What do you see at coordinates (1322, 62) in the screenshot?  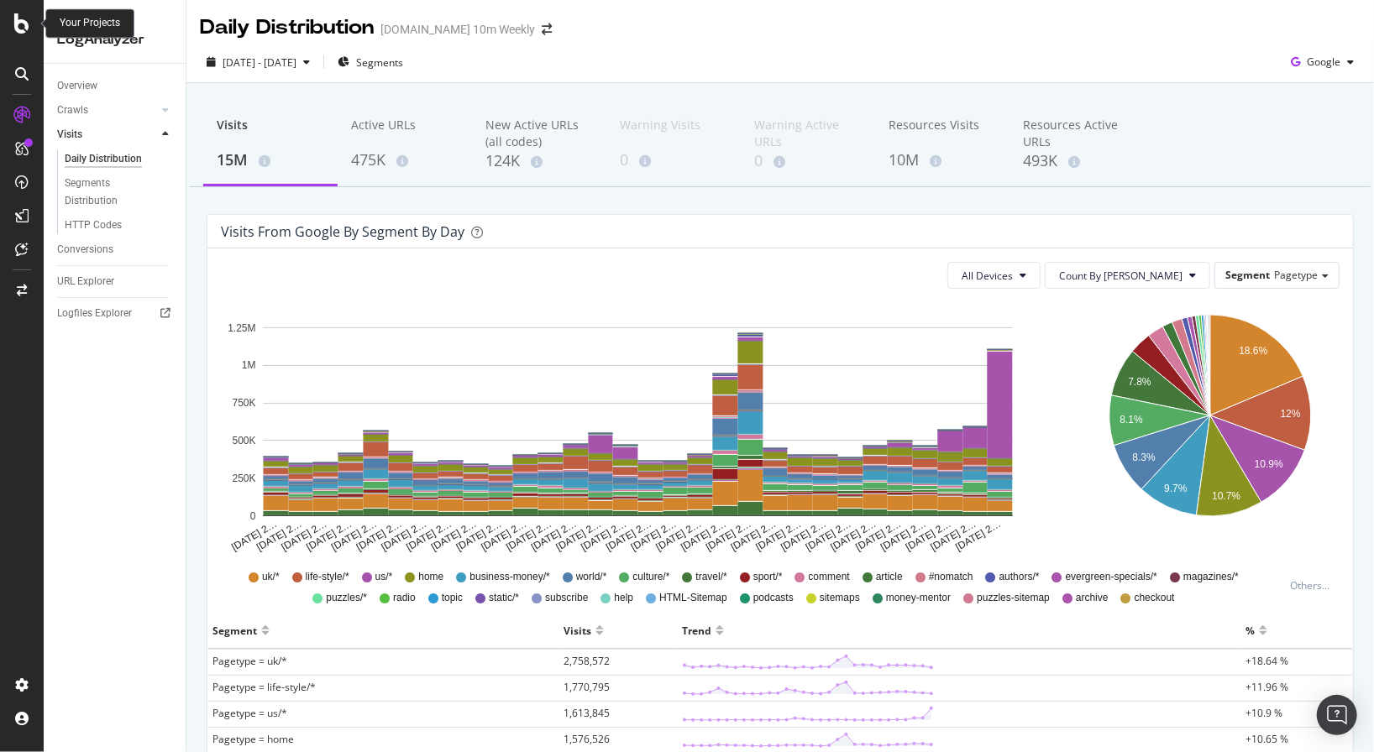 I see `button: Google` at bounding box center [1322, 62].